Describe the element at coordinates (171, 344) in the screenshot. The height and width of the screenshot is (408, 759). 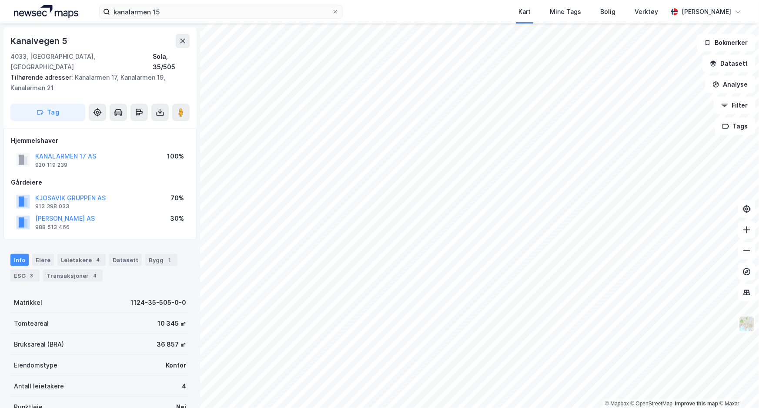
I see `div: 36 857 ㎡` at that location.